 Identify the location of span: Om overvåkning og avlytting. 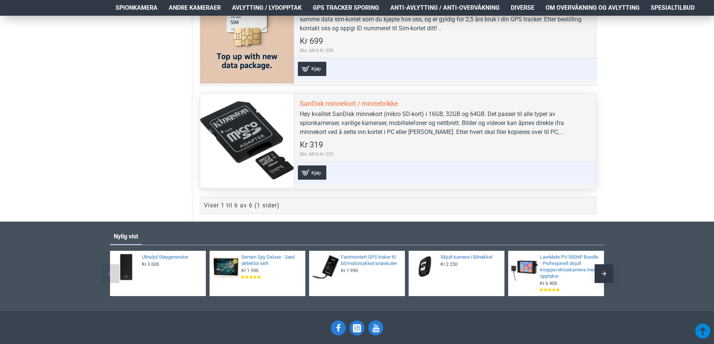
(592, 8).